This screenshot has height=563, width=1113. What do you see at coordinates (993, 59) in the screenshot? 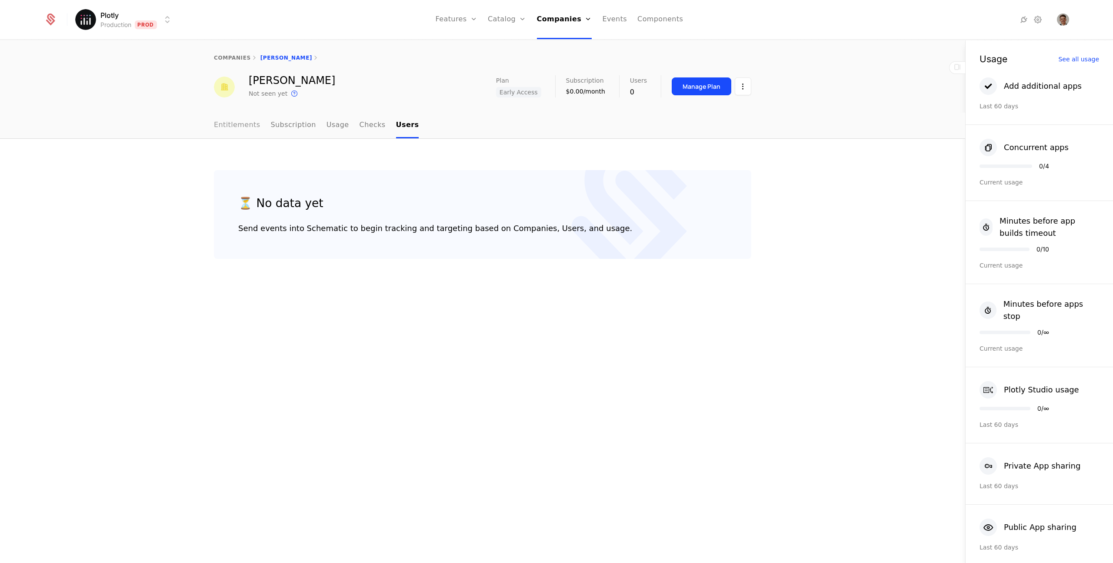
I see `div: Usage` at bounding box center [993, 59].